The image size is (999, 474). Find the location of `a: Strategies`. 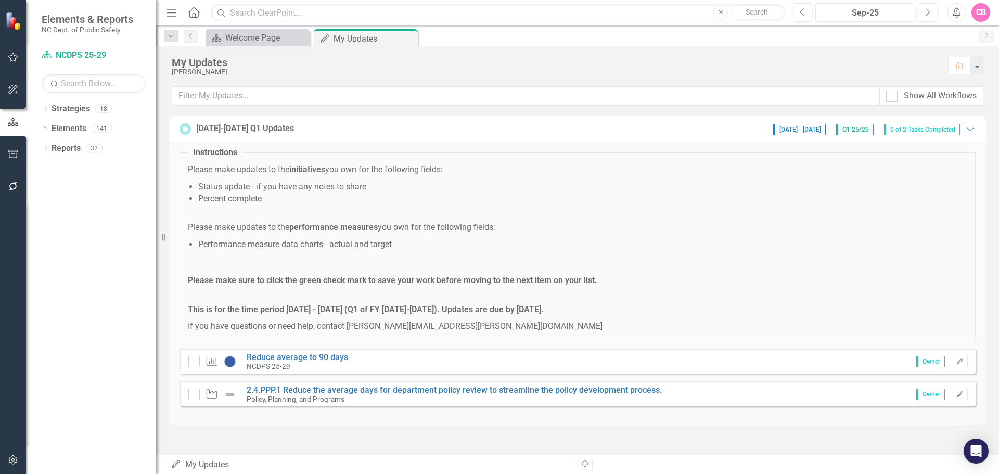

a: Strategies is located at coordinates (71, 109).